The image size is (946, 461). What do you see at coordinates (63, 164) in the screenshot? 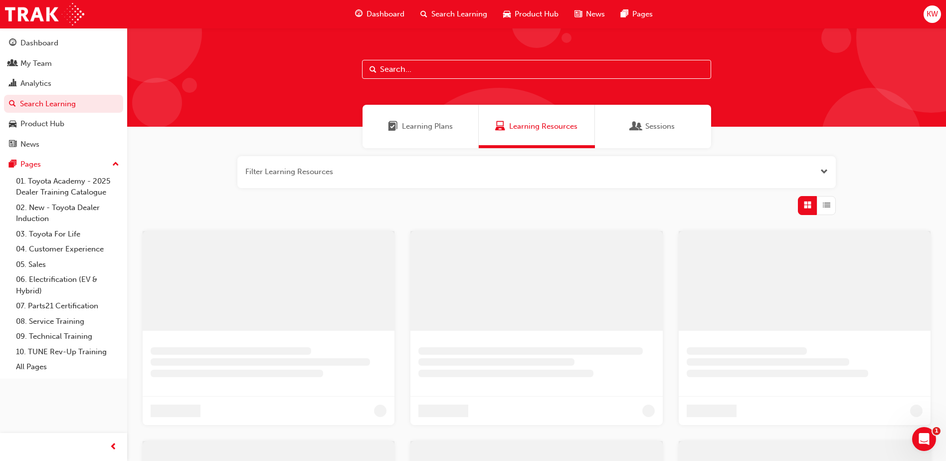
I see `button: Pages` at bounding box center [63, 164].